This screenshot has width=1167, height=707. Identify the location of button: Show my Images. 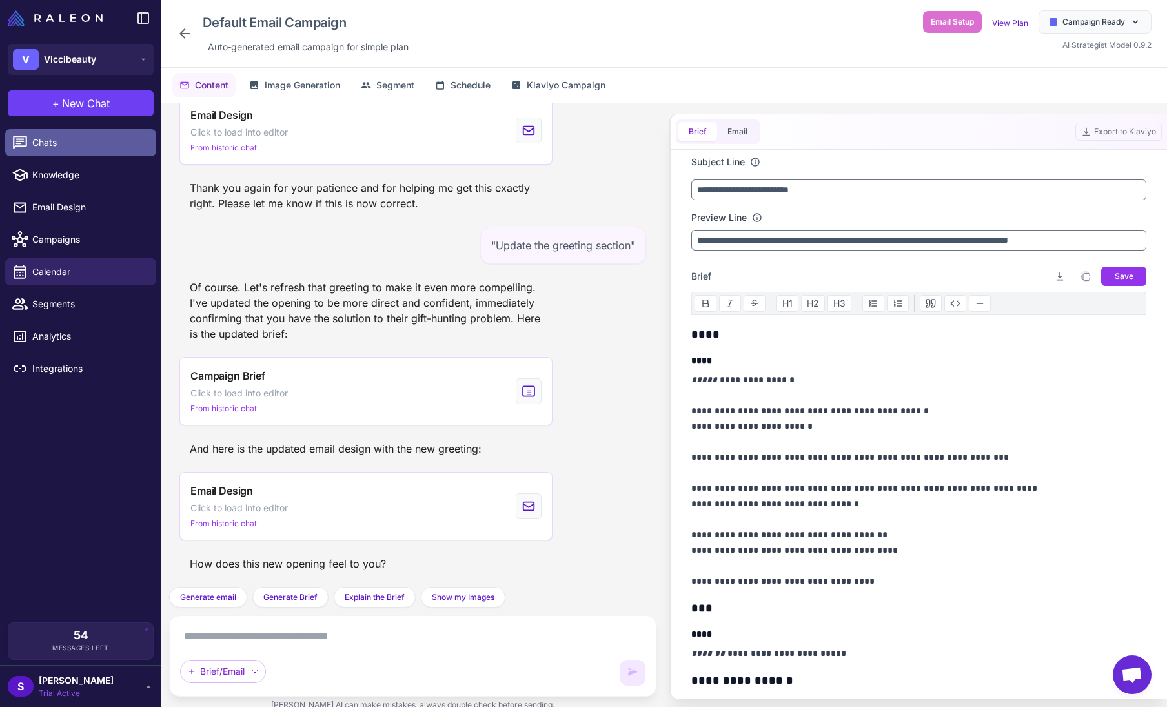
(463, 597).